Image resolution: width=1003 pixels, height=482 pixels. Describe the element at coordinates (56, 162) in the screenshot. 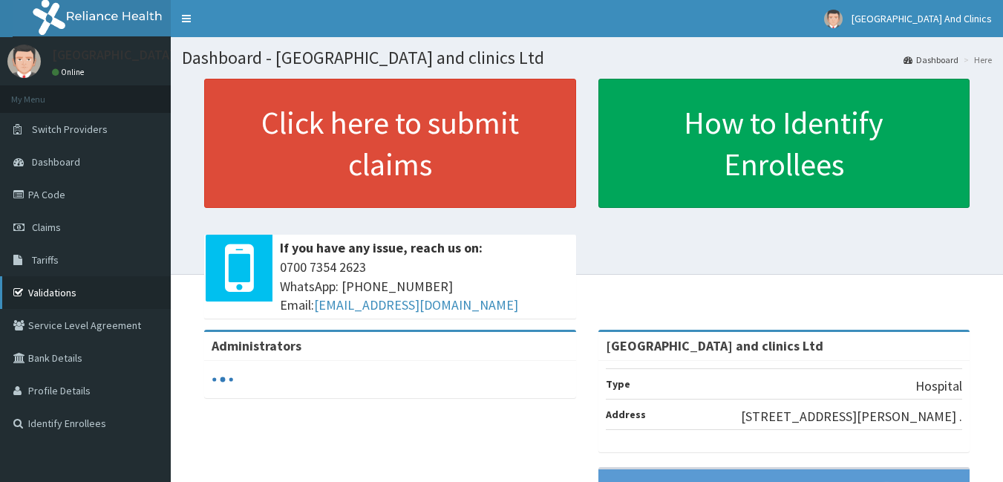

I see `span: Dashboard` at that location.